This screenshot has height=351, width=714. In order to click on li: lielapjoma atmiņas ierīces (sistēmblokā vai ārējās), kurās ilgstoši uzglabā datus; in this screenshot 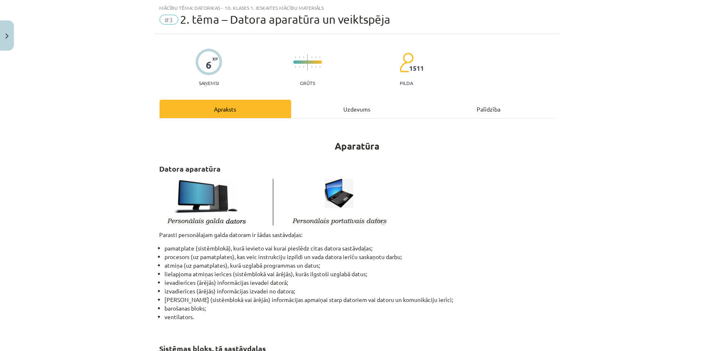, I will do `click(360, 274)`.